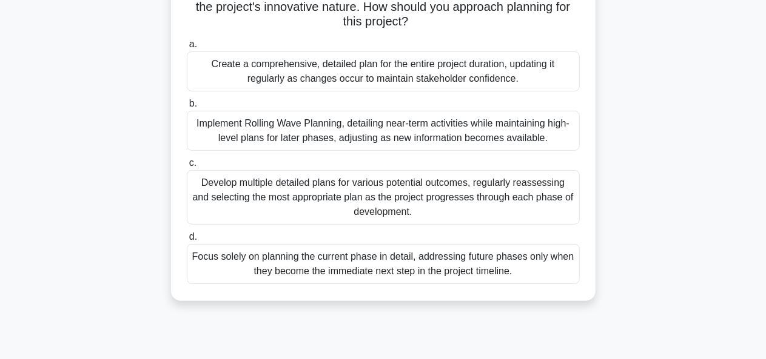  I want to click on div: Create a comprehensive, detailed plan for the entire project duration, updating it regularly as c..., so click(383, 72).